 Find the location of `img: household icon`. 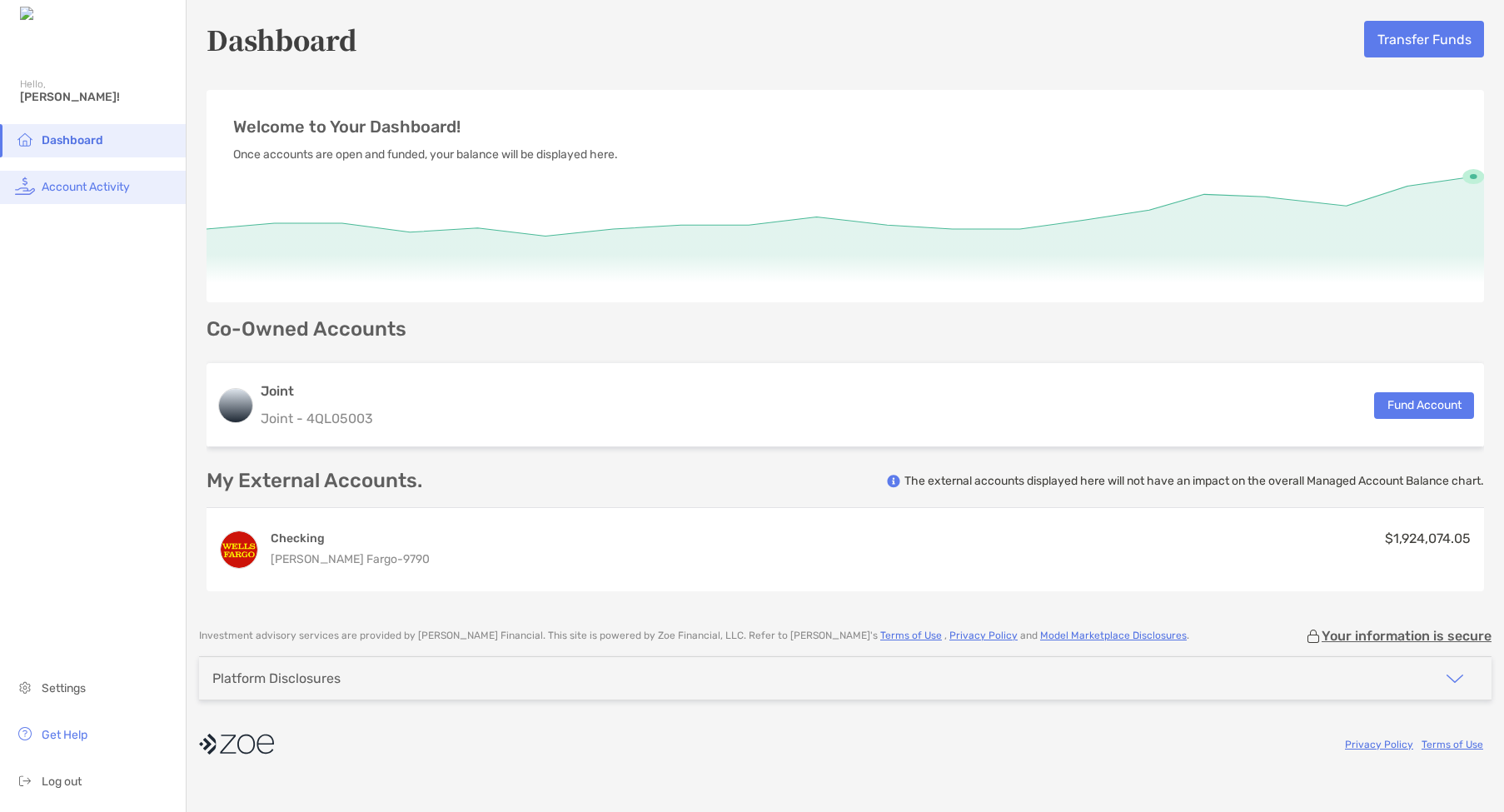

img: household icon is located at coordinates (25, 139).